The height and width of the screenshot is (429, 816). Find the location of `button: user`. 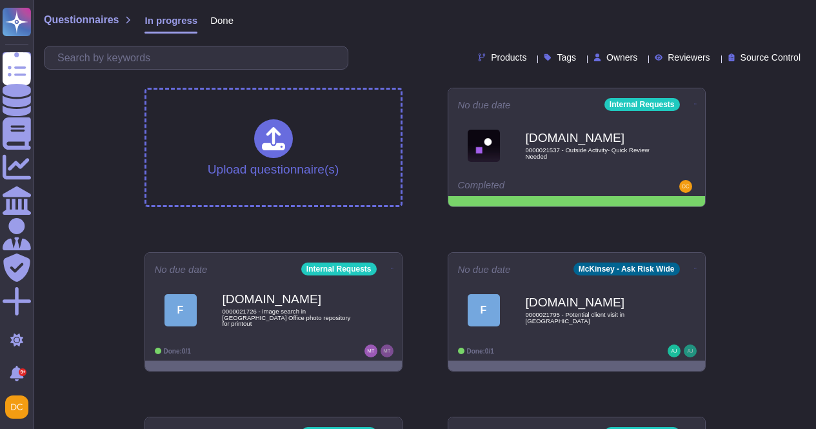

button: user is located at coordinates (20, 407).